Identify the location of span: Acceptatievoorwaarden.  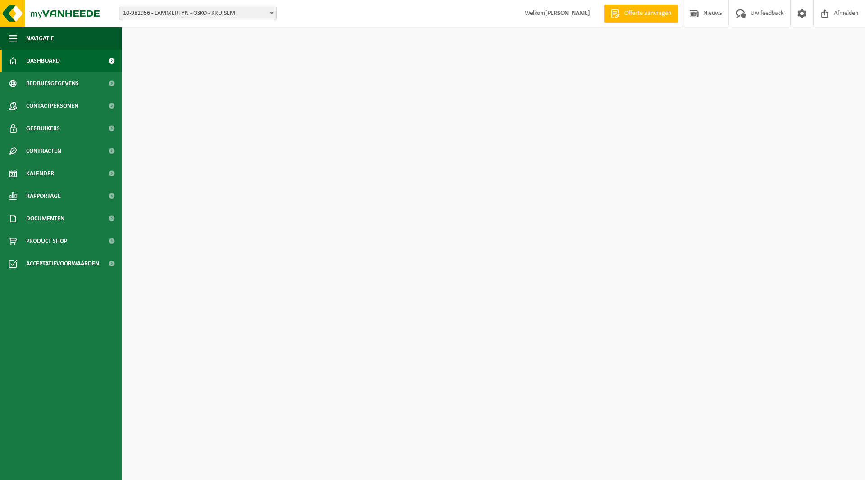
(63, 264).